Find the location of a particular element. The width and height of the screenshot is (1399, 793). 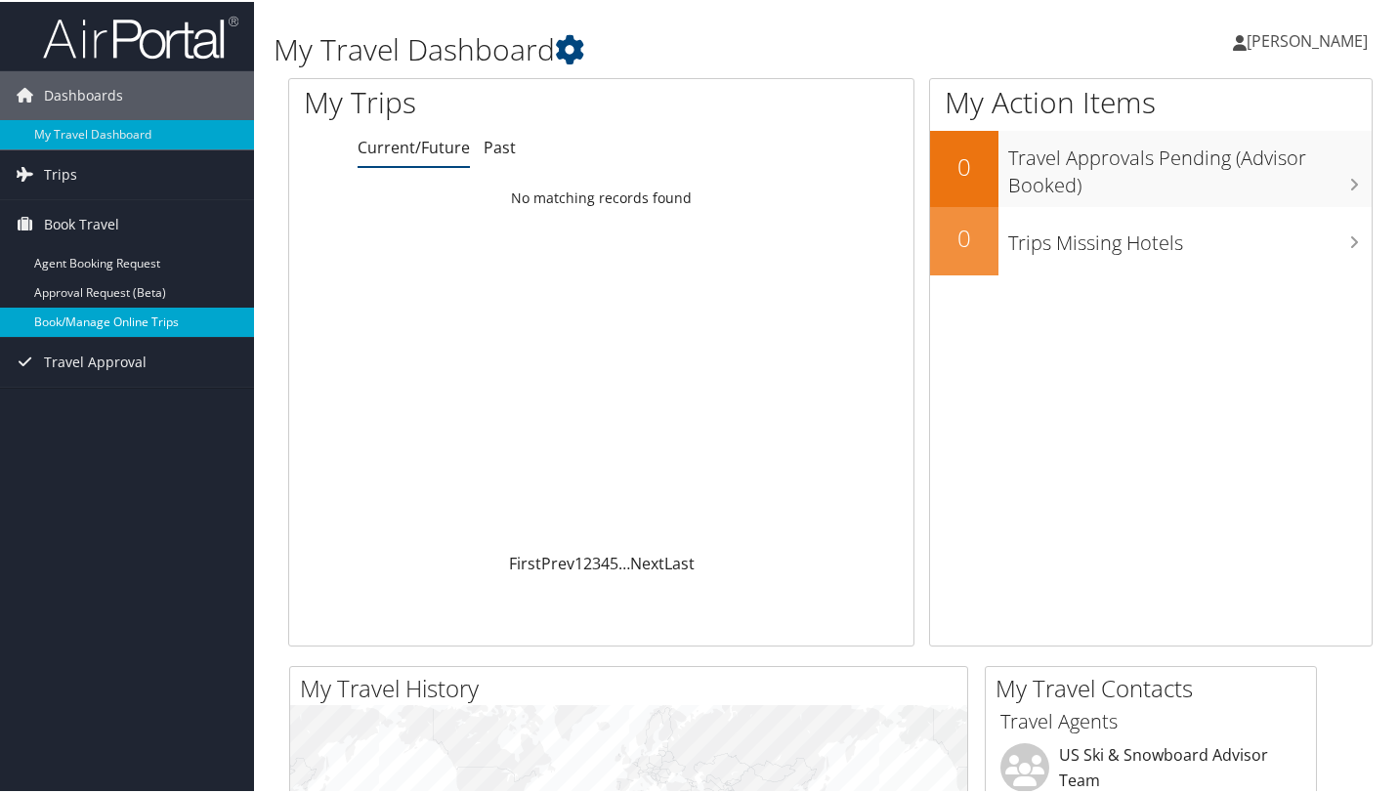

a: 5 is located at coordinates (614, 562).